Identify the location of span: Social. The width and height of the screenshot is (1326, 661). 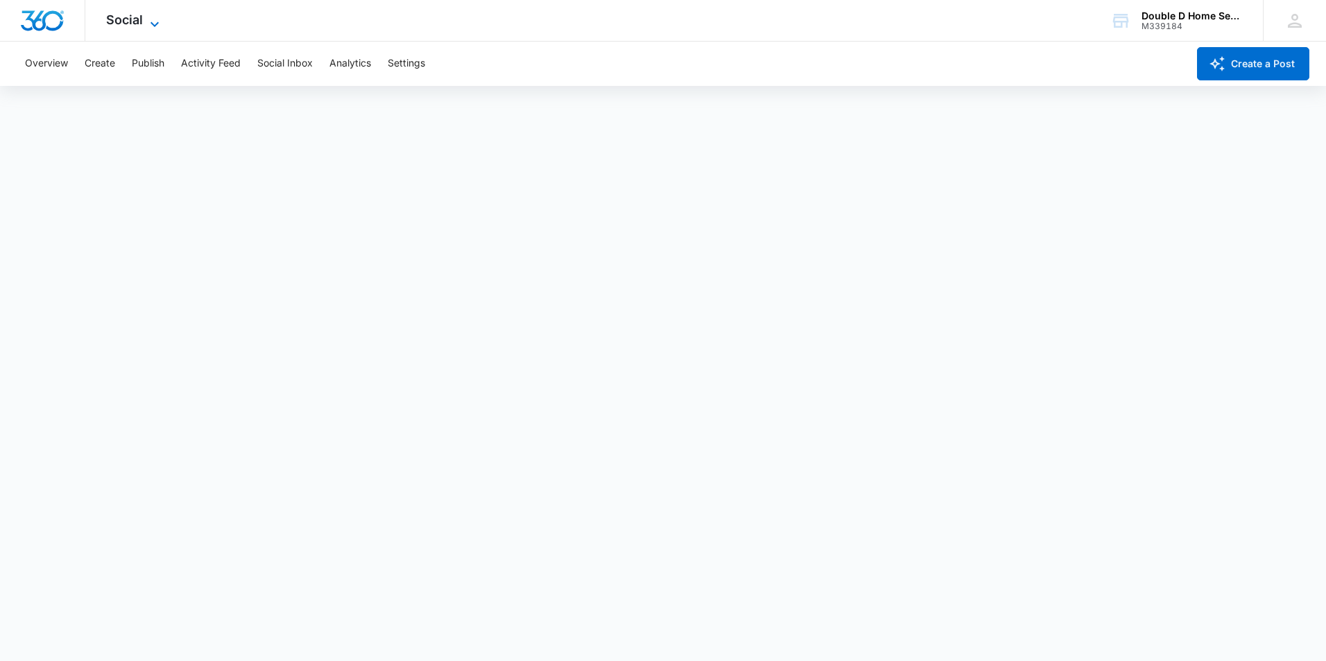
(124, 19).